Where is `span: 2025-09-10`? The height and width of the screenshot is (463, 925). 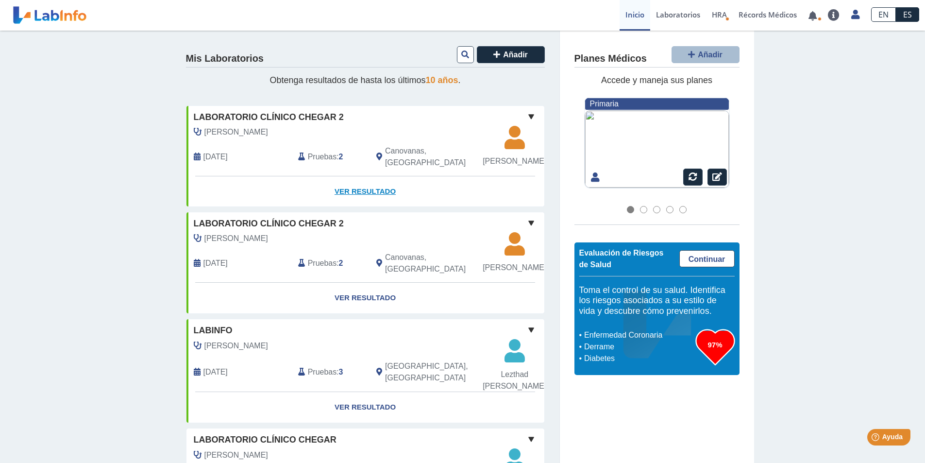 span: 2025-09-10 is located at coordinates (216, 157).